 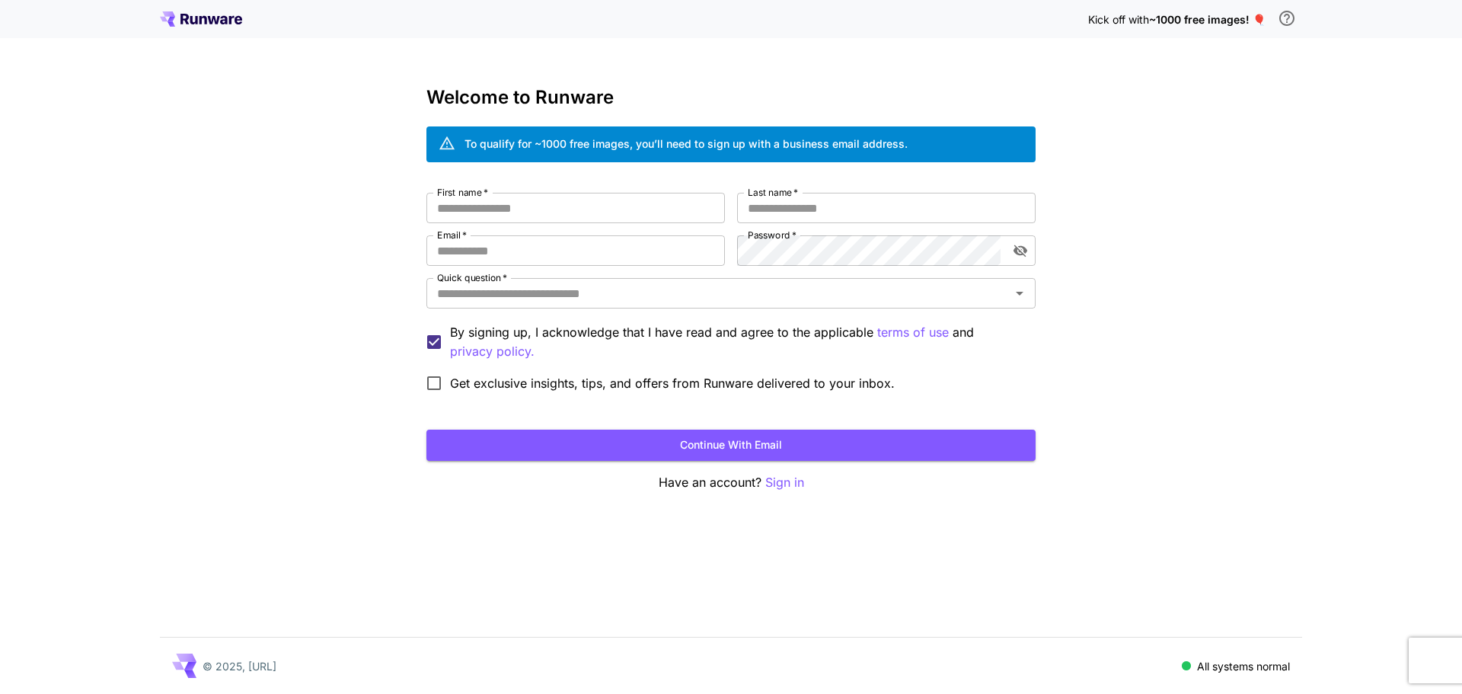 I want to click on button: Sign in, so click(x=784, y=482).